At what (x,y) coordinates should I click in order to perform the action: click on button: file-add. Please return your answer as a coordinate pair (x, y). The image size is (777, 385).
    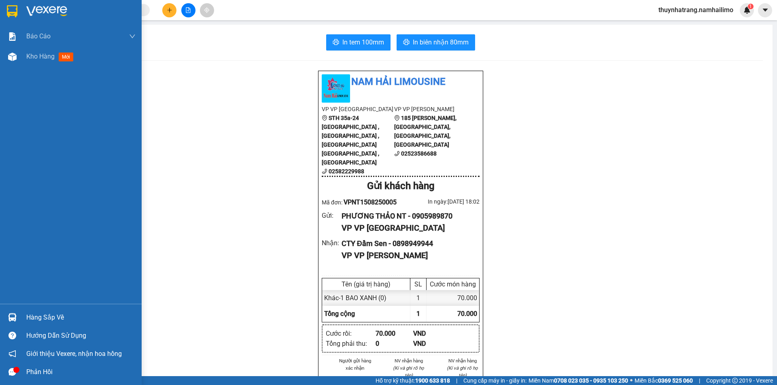
    Looking at the image, I should click on (188, 10).